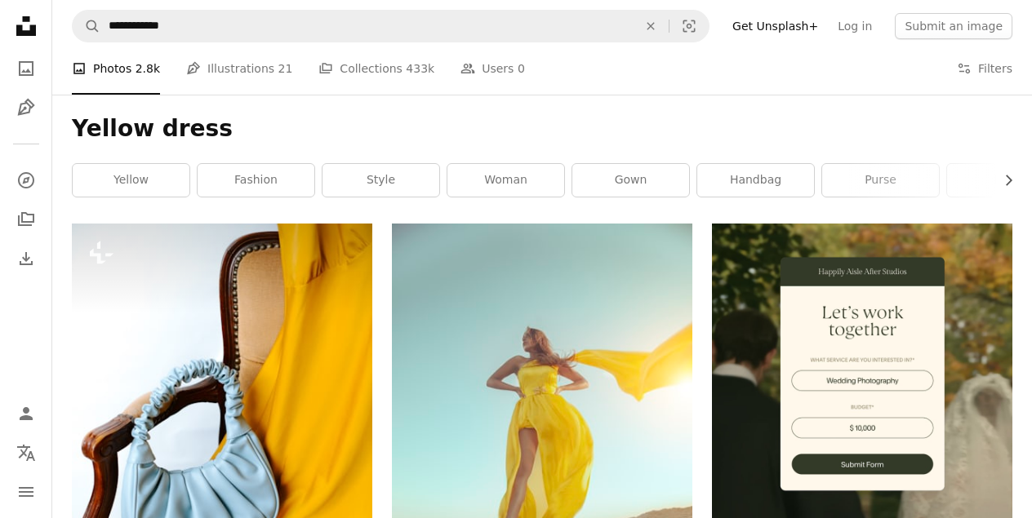  Describe the element at coordinates (390, 26) in the screenshot. I see `form: Find visuals sitewide` at that location.